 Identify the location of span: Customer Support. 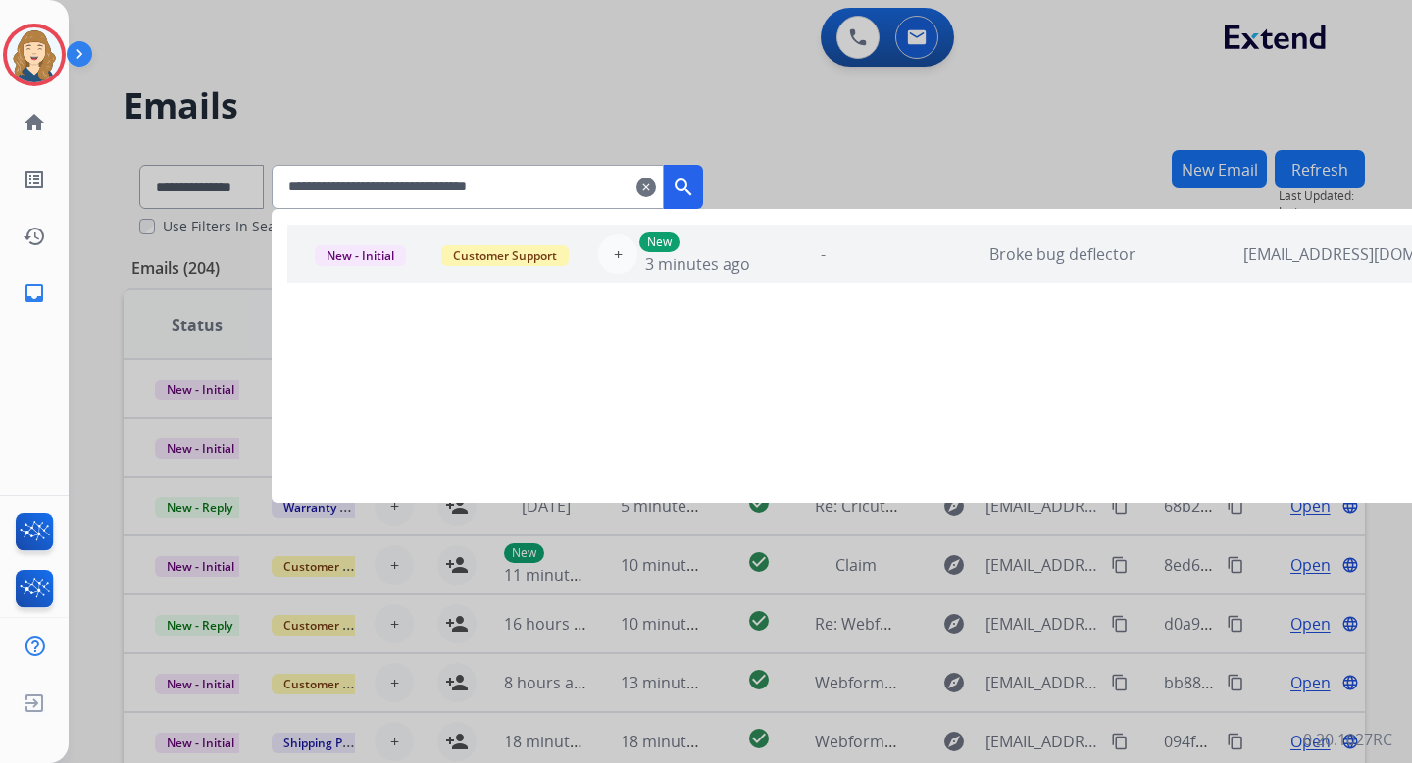
(505, 255).